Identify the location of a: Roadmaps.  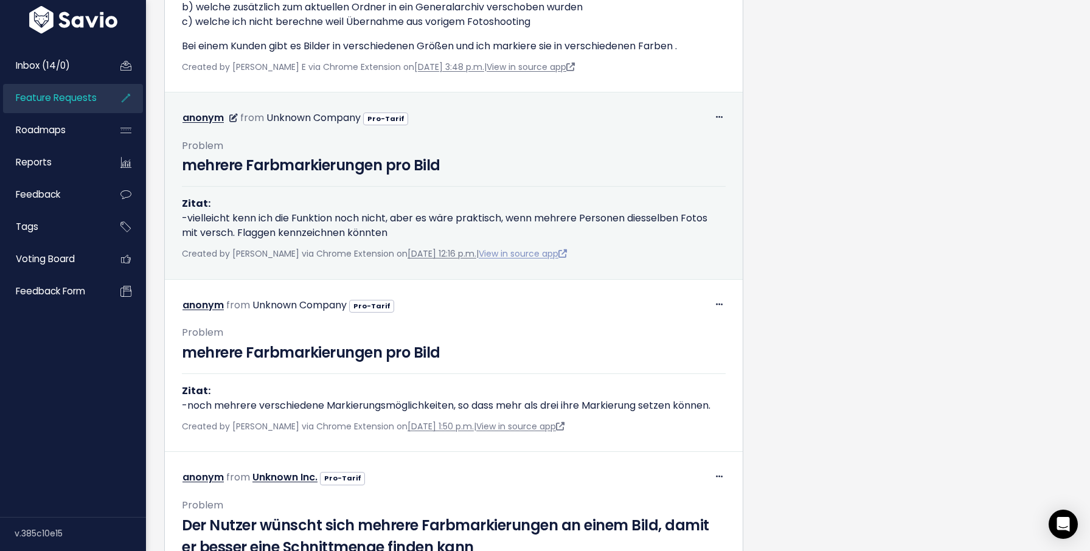
(52, 130).